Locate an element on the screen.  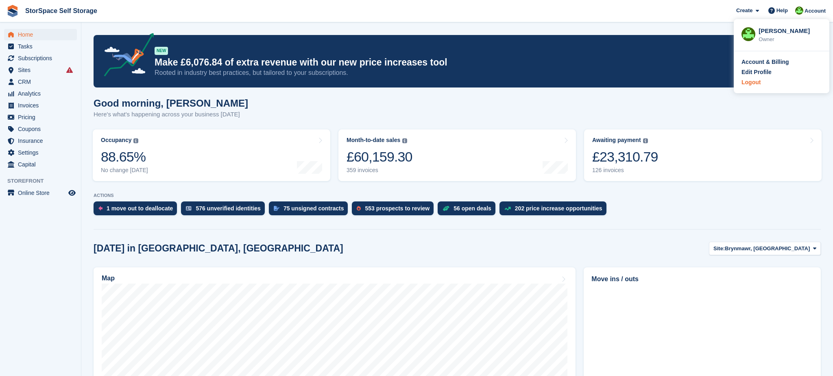
a: 553 prospects to review is located at coordinates (395, 210).